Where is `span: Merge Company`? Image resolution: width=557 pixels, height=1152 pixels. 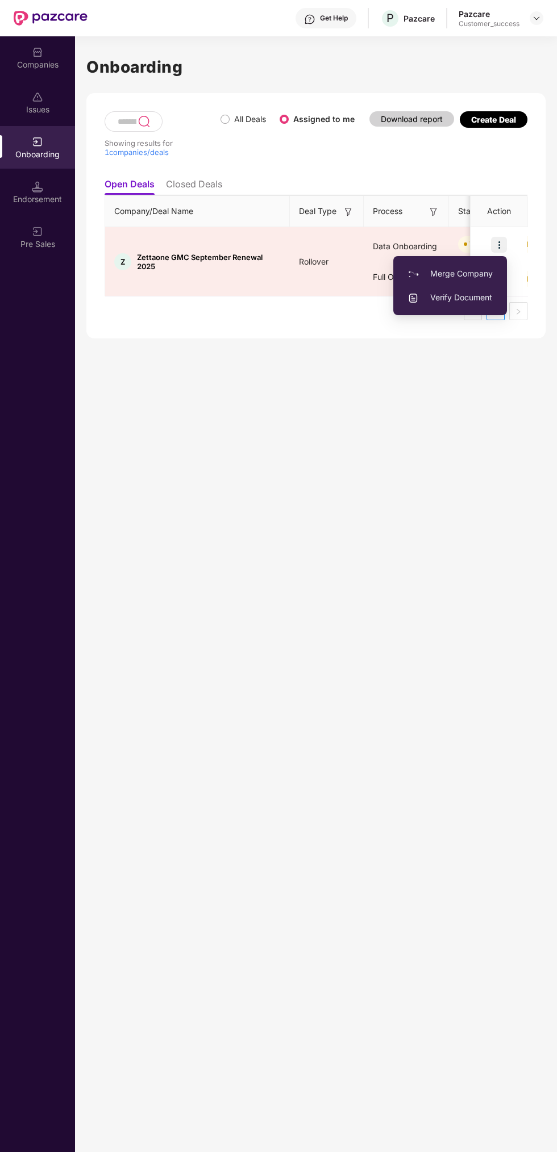
span: Merge Company is located at coordinates (450, 274).